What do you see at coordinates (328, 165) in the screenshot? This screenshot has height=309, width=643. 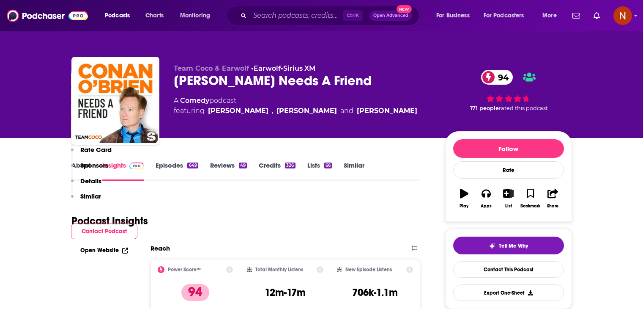 I see `div: 66` at bounding box center [328, 165].